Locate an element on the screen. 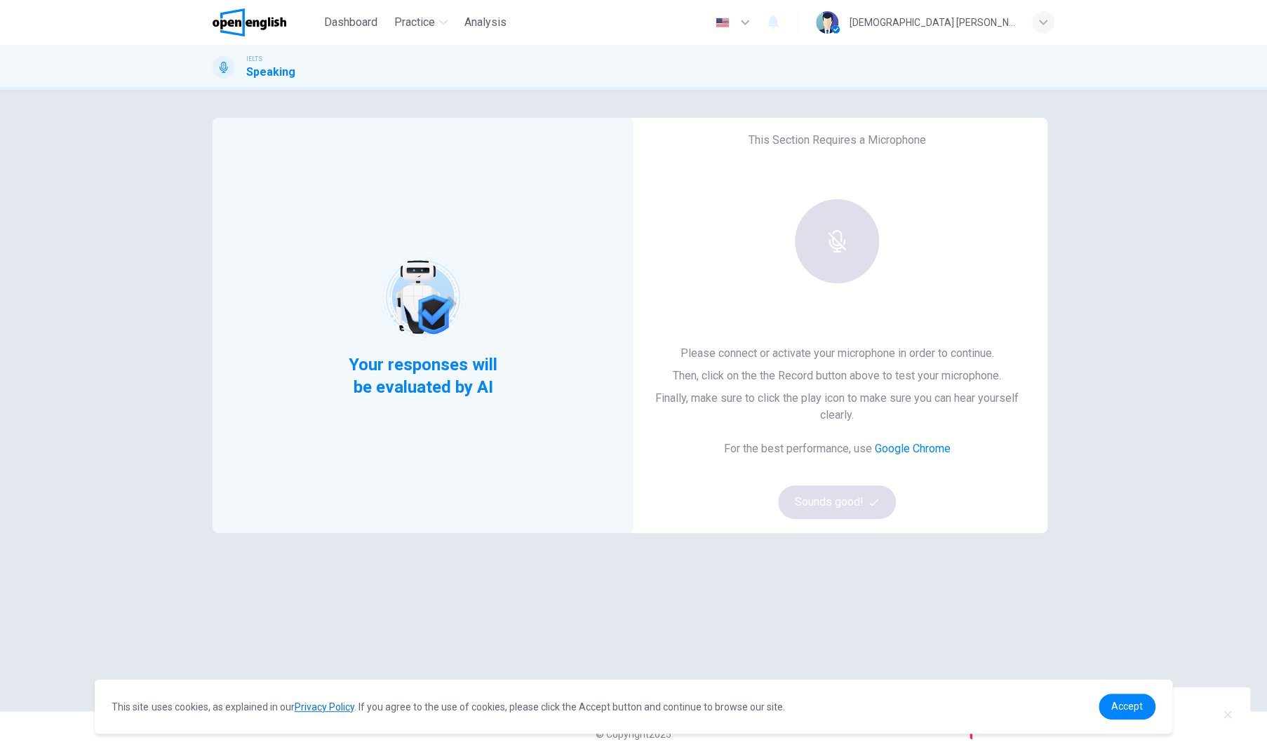 The height and width of the screenshot is (756, 1267). p: Please connect or activate your microphone in order to continue. is located at coordinates (837, 353).